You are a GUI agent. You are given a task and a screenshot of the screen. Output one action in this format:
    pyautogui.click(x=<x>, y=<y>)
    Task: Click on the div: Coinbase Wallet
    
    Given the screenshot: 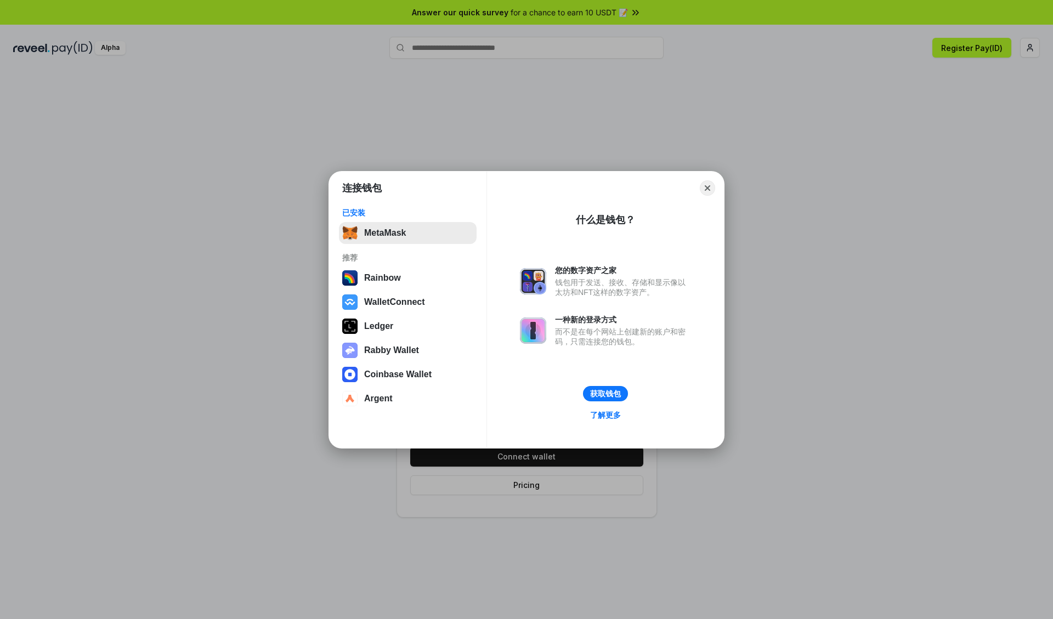 What is the action you would take?
    pyautogui.click(x=398, y=374)
    